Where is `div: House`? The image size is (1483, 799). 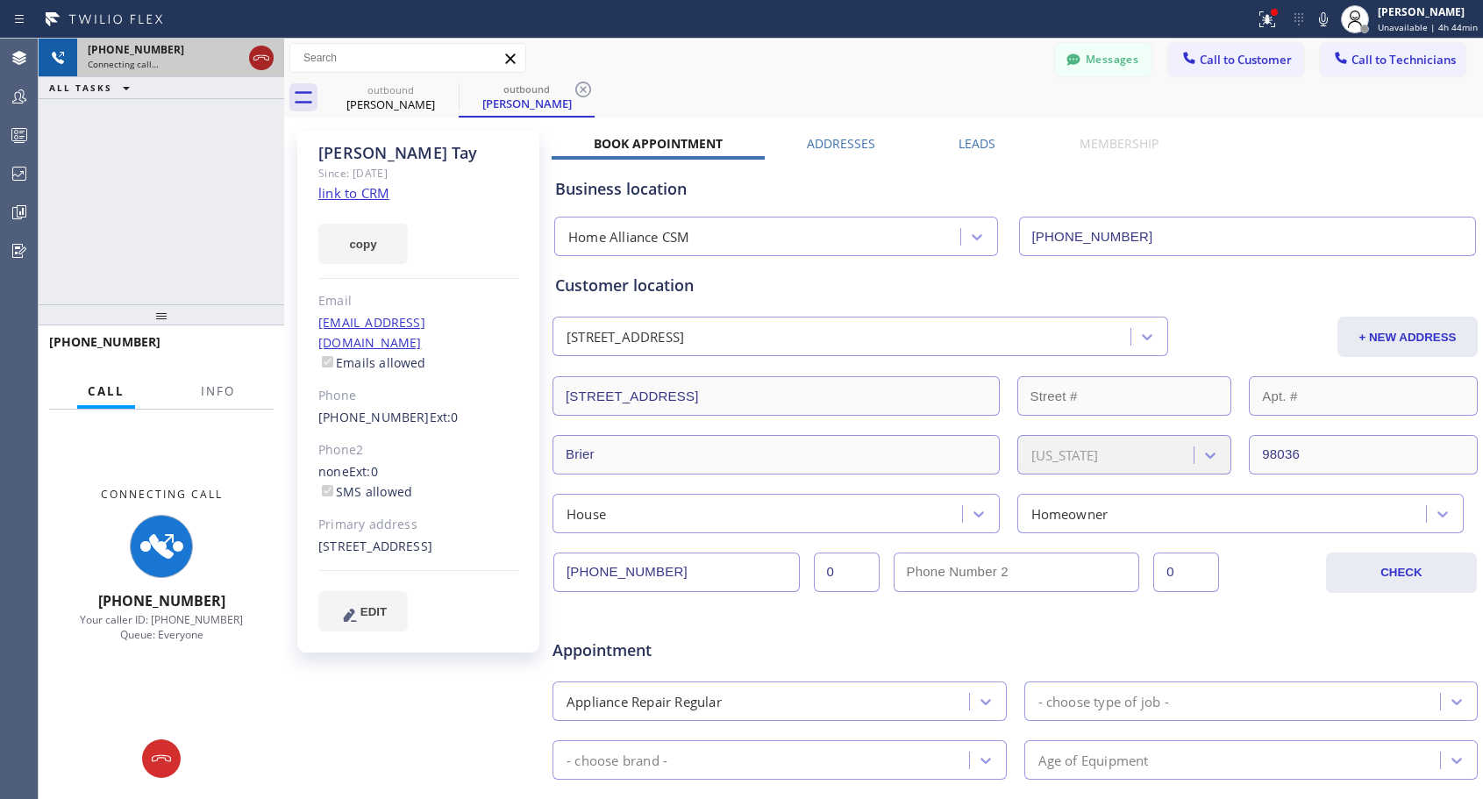
div: House is located at coordinates (586, 513).